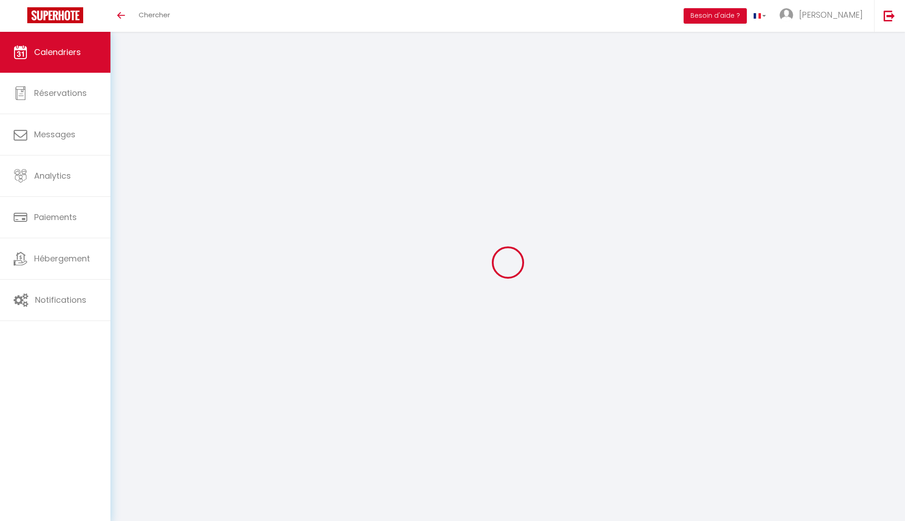 The image size is (905, 521). What do you see at coordinates (57, 52) in the screenshot?
I see `span: Calendriers` at bounding box center [57, 52].